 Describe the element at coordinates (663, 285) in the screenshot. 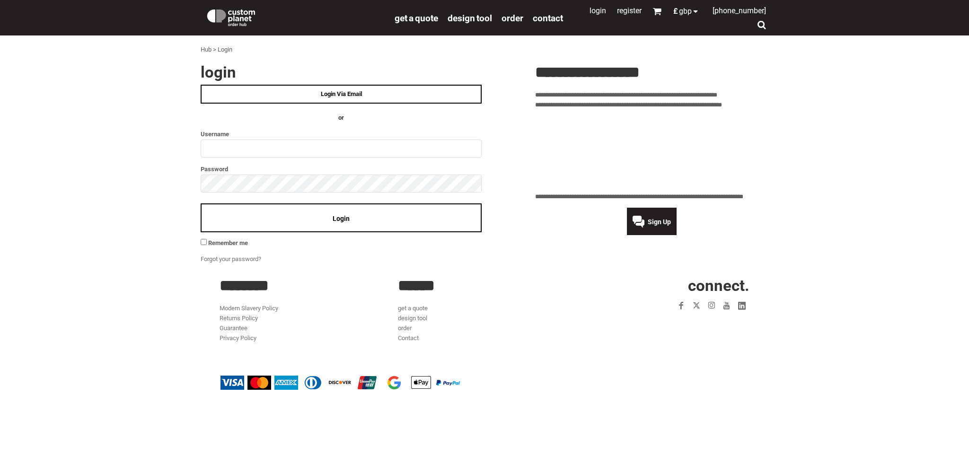

I see `h2: CONNECT.` at that location.